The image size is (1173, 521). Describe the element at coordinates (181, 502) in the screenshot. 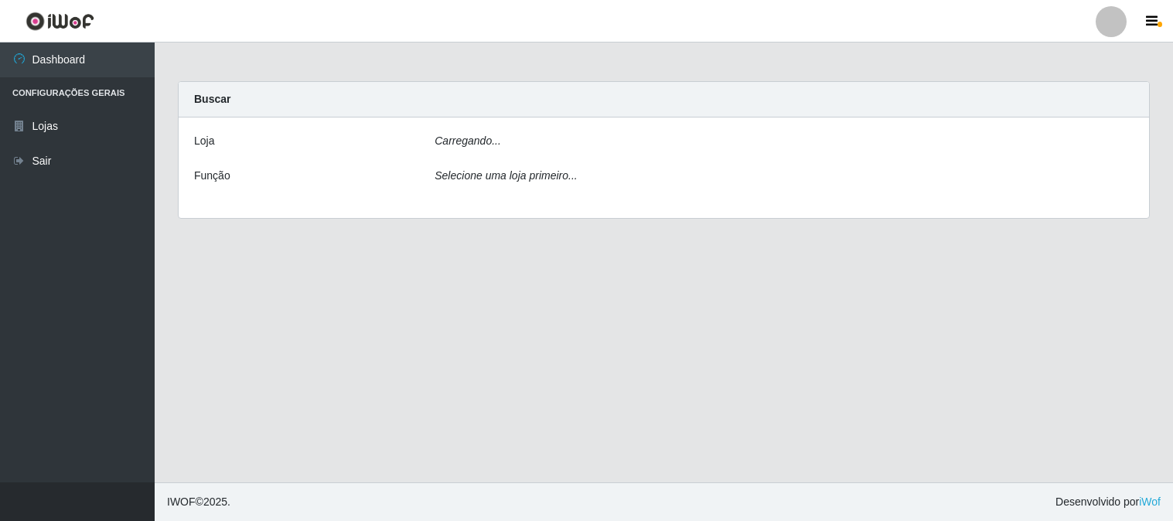

I see `span: IWOF` at that location.